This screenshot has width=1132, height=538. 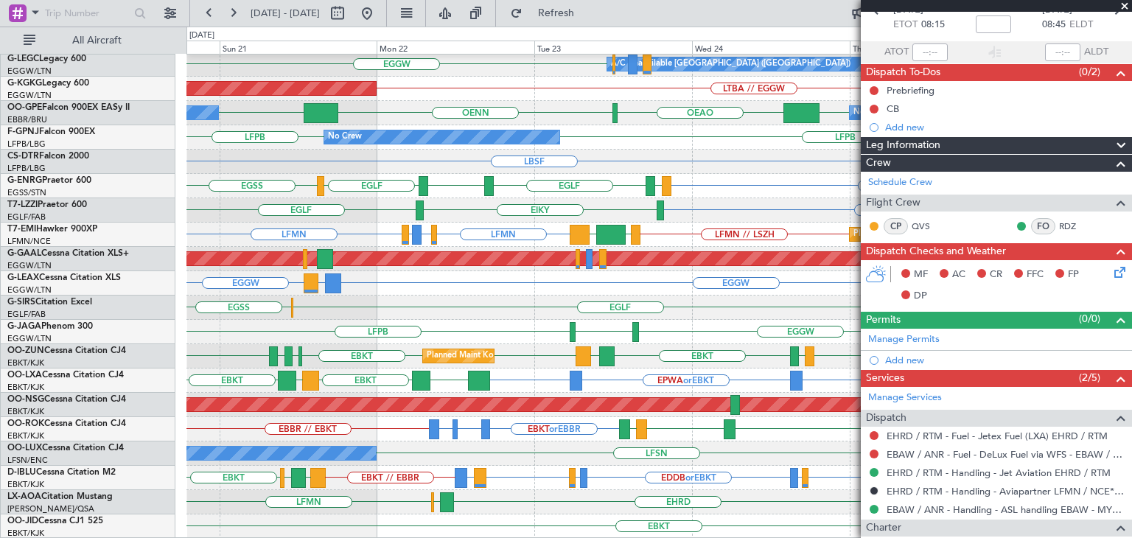 What do you see at coordinates (1075, 226) in the screenshot?
I see `a: RDZ` at bounding box center [1075, 226].